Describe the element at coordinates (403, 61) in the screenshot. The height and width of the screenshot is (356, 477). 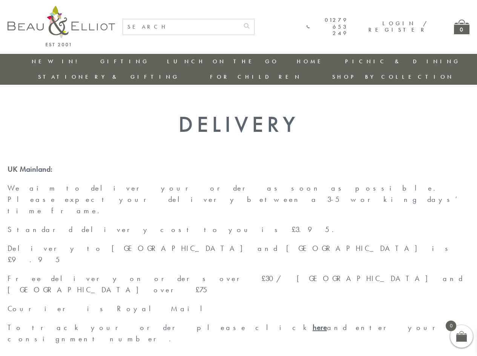
I see `a: Picnic & Dining` at that location.